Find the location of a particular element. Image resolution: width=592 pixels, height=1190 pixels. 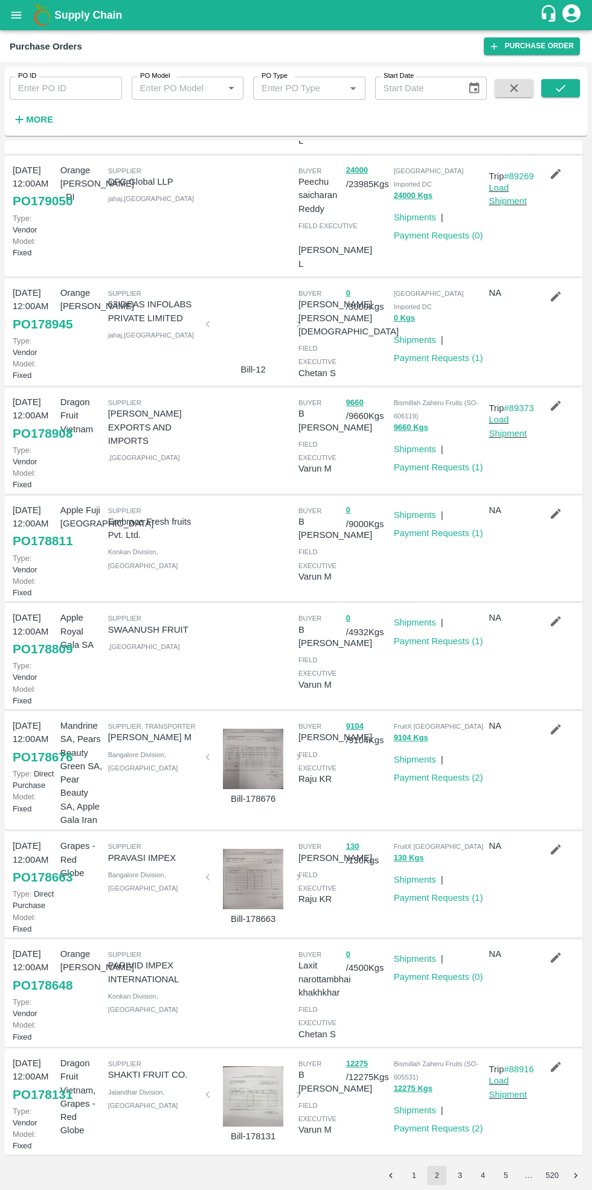

div: account of current user is located at coordinates (571, 15).